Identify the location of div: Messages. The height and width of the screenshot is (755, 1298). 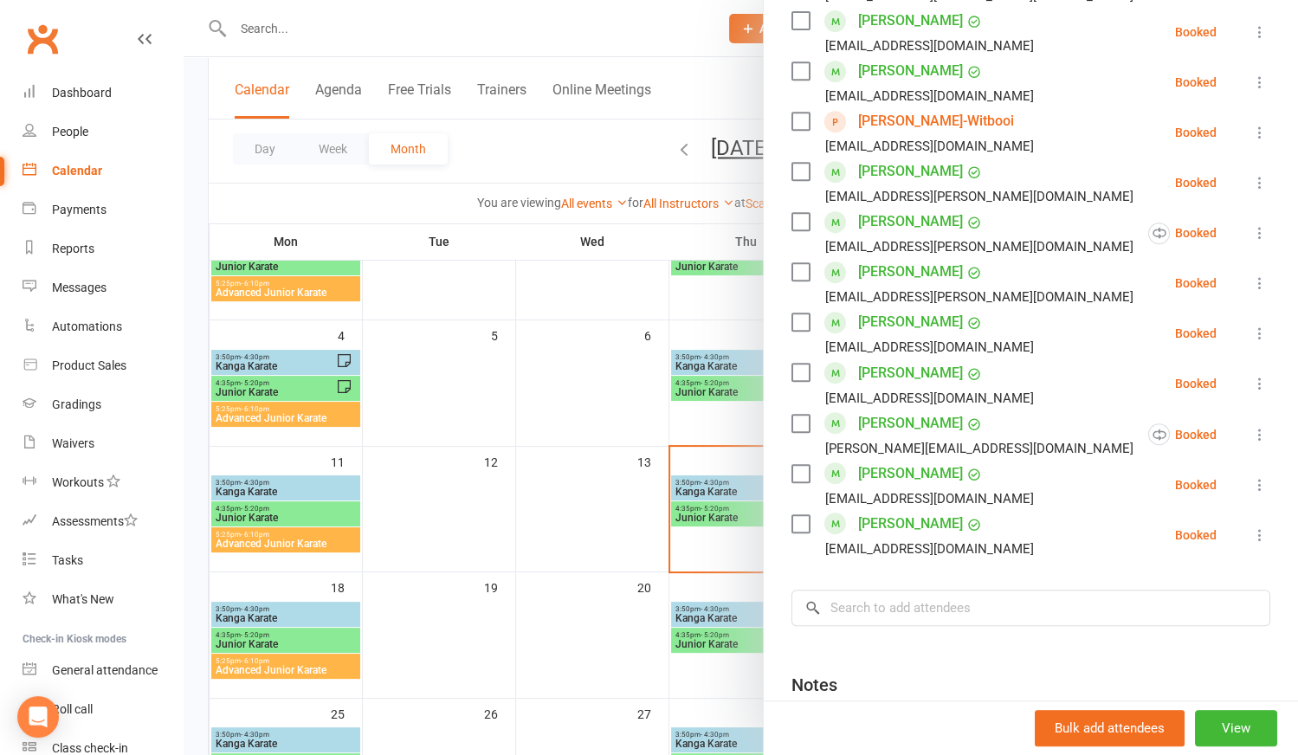
(79, 288).